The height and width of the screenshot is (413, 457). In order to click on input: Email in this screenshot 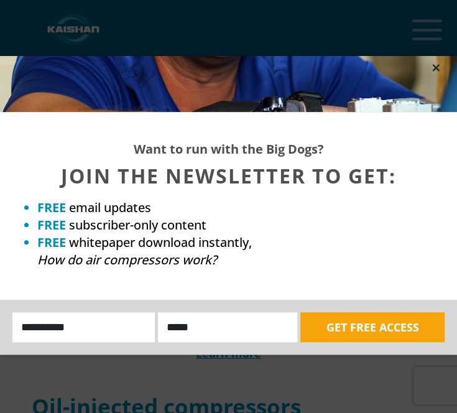, I will do `click(228, 327)`.